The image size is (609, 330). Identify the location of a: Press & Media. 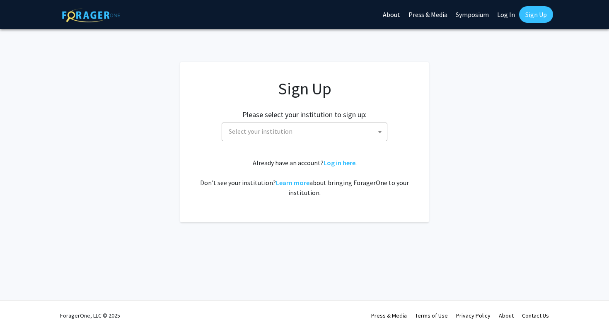
(389, 316).